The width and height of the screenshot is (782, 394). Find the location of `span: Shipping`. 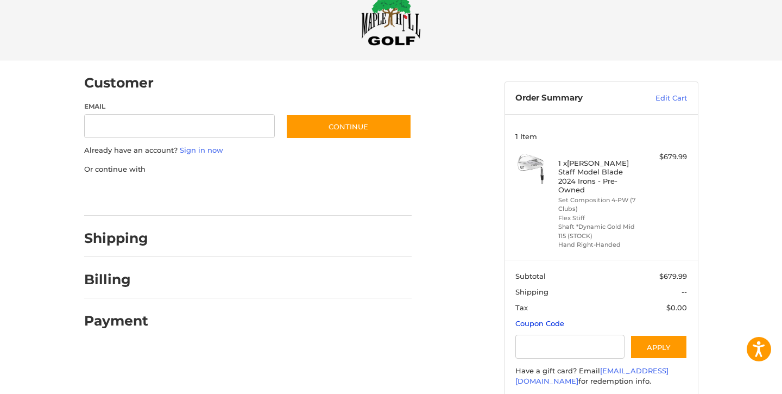

span: Shipping is located at coordinates (532, 292).